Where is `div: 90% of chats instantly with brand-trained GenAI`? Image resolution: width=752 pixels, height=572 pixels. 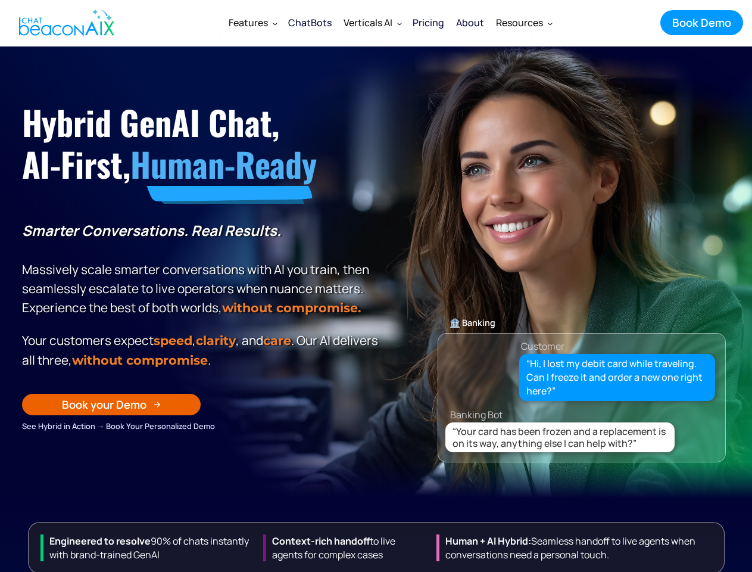
div: 90% of chats instantly with brand-trained GenAI is located at coordinates (147, 547).